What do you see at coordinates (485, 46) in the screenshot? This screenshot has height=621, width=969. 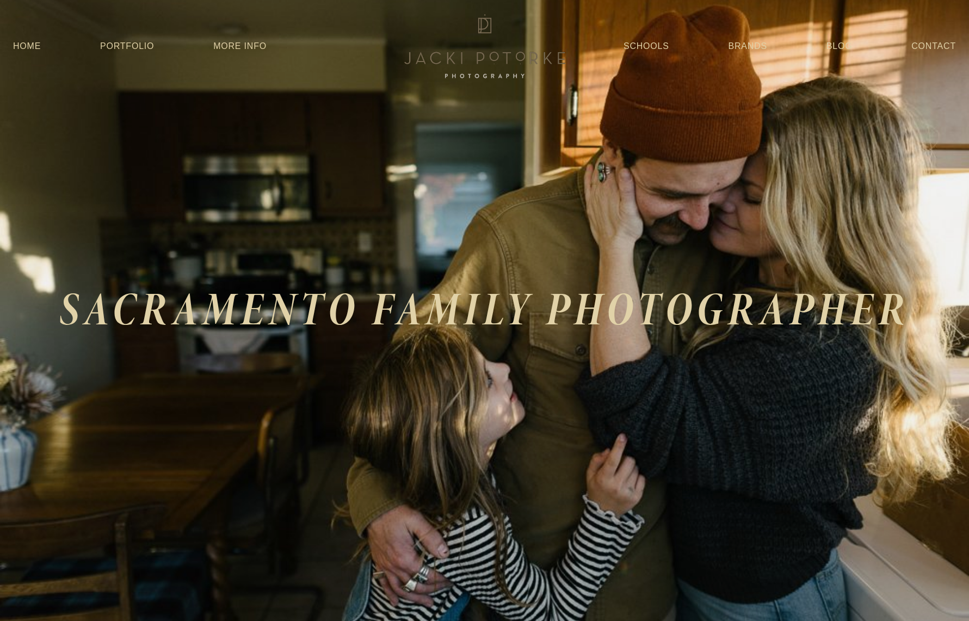 I see `img: Jacki Potorke Sacramento Family Photographer` at bounding box center [485, 46].